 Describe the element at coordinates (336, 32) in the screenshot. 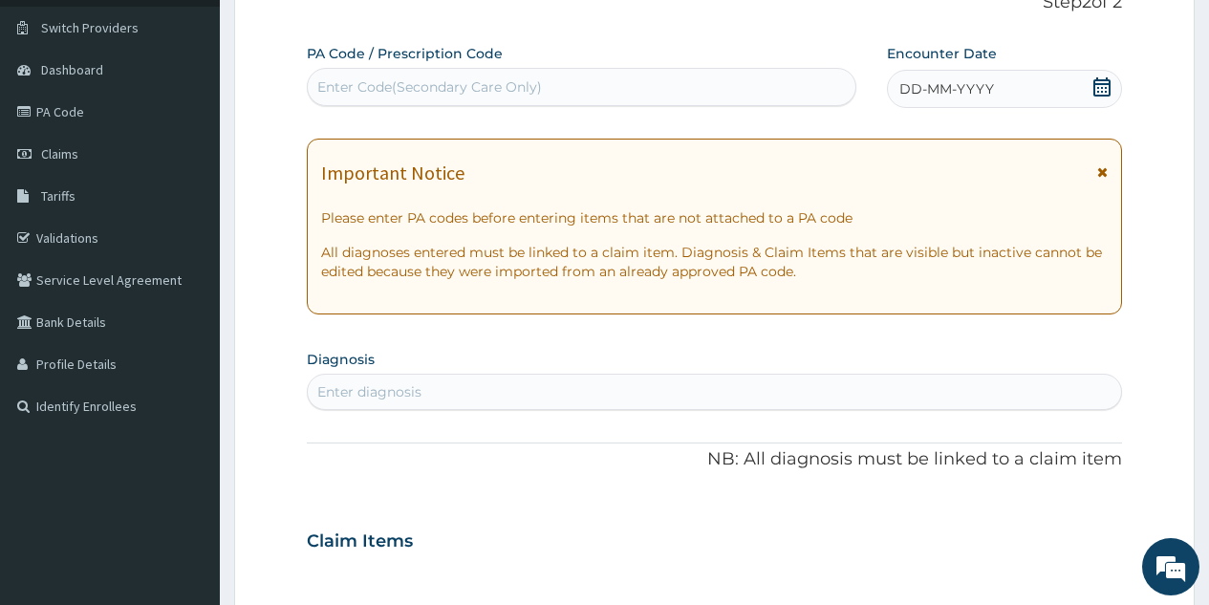

I see `div: Minimize live chat window` at that location.